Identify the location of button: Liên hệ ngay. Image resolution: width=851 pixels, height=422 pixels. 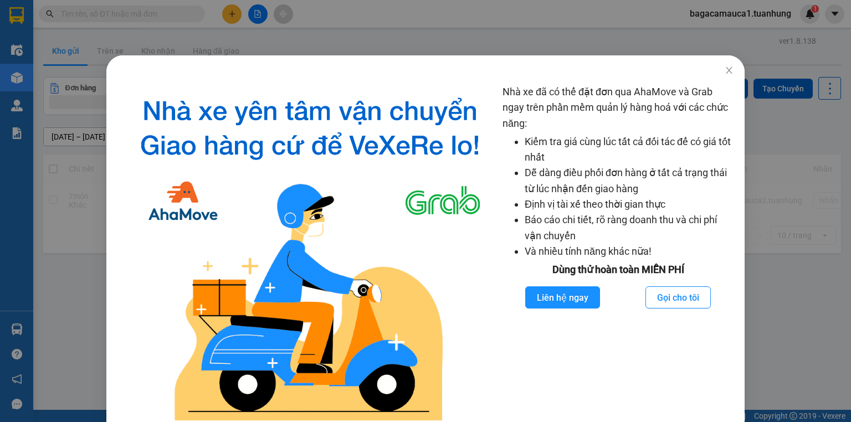
(562, 297).